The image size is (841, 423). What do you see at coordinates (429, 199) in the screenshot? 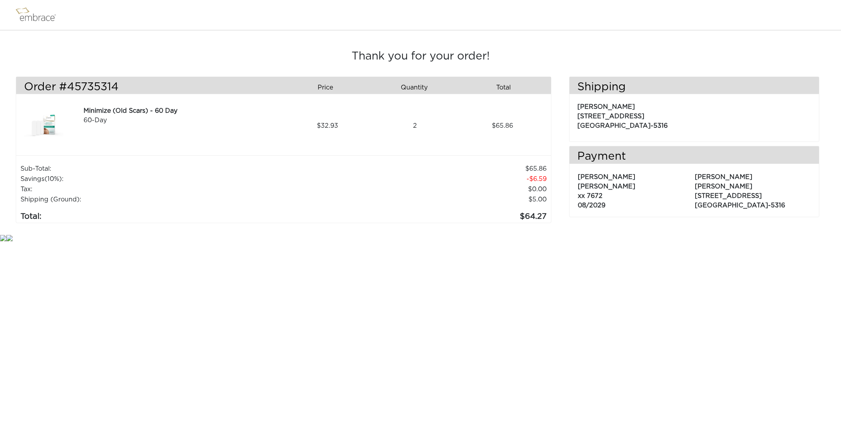
I see `td: $5.00` at bounding box center [429, 199].